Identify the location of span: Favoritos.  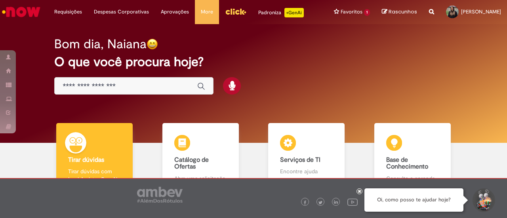
(352, 12).